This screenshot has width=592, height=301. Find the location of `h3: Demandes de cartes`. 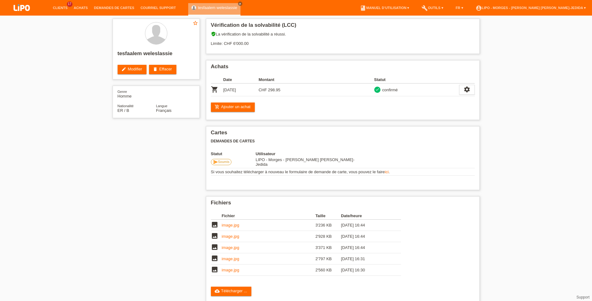

h3: Demandes de cartes is located at coordinates (343, 141).